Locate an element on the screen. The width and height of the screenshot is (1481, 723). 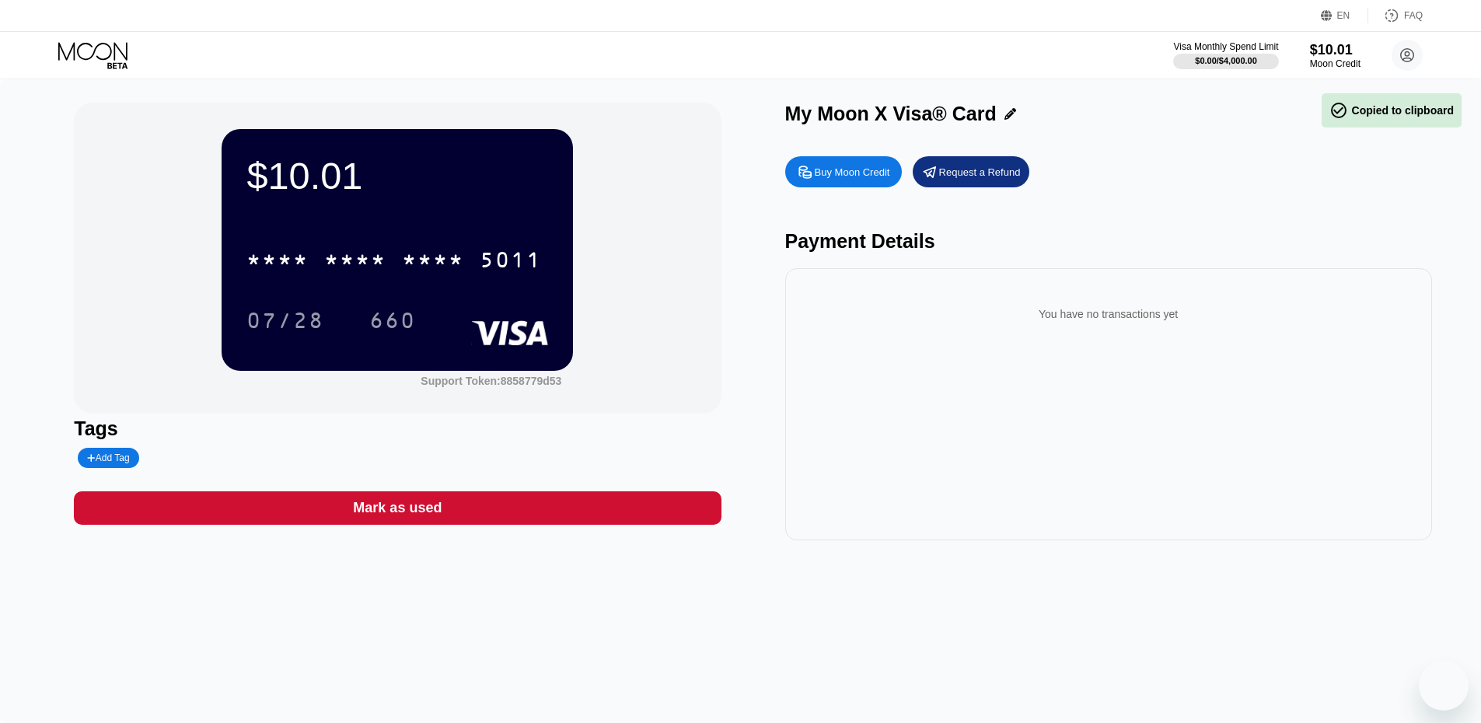
div: Support Token: 8858779d53 is located at coordinates (491, 381).